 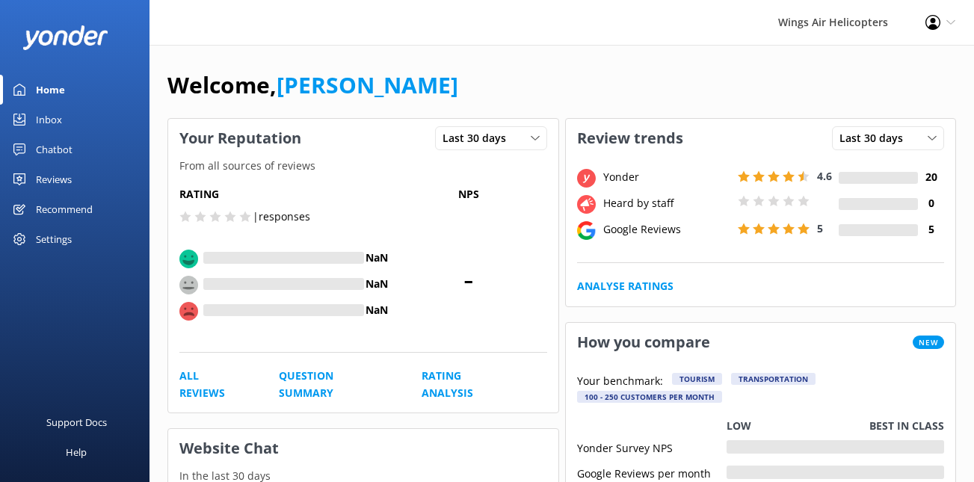 I want to click on div: Support Docs, so click(x=76, y=422).